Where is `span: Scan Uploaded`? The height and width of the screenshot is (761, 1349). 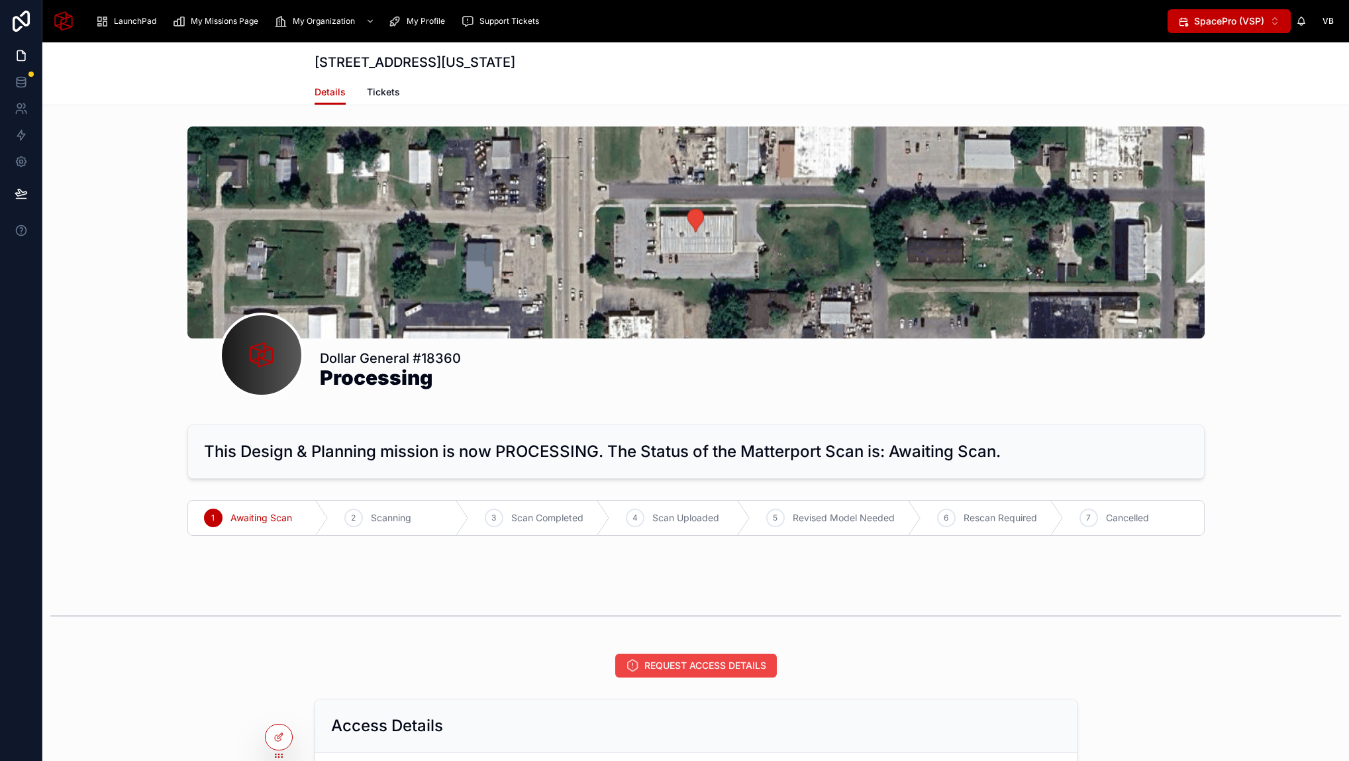
span: Scan Uploaded is located at coordinates (685, 518).